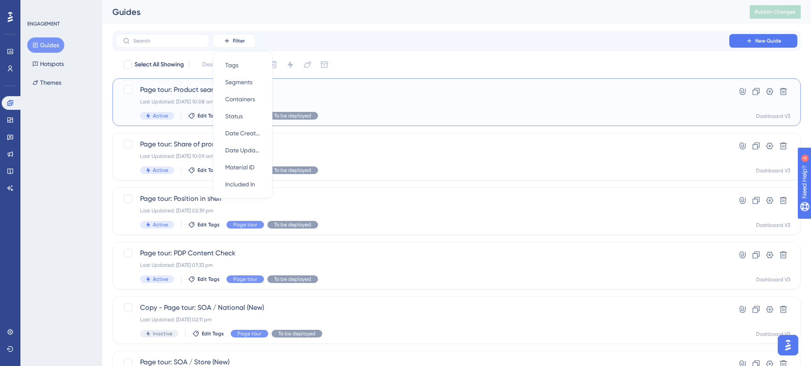  I want to click on button: New Guide, so click(763, 41).